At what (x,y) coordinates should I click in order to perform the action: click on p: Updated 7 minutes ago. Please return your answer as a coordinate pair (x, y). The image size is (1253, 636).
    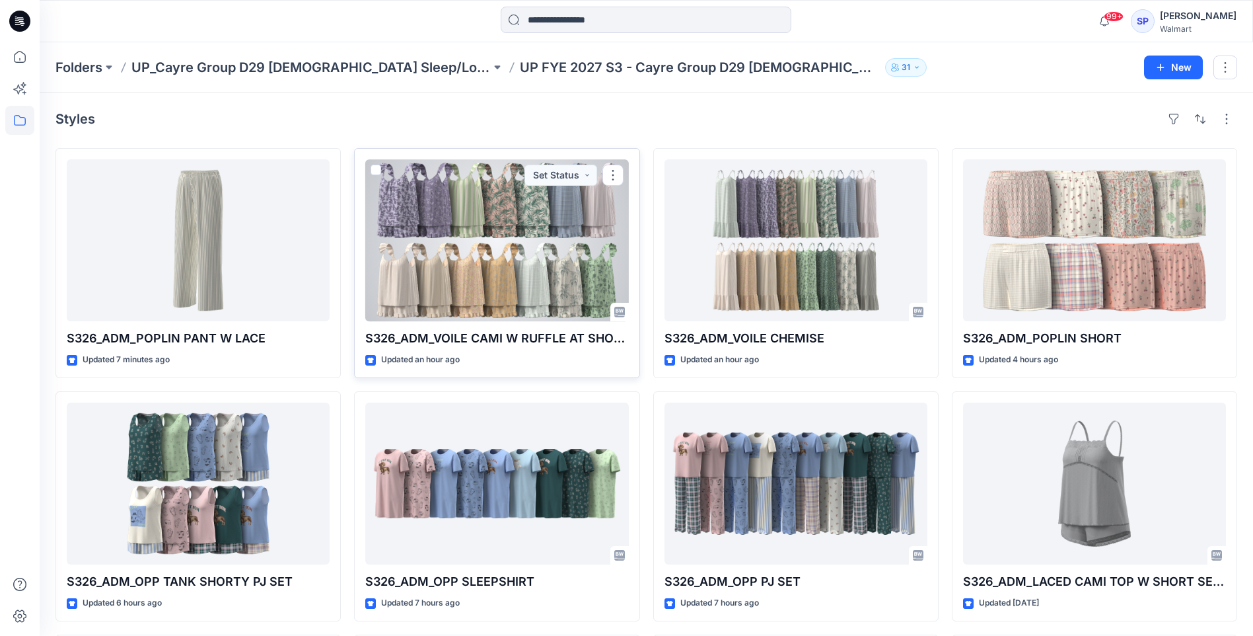
    Looking at the image, I should click on (126, 359).